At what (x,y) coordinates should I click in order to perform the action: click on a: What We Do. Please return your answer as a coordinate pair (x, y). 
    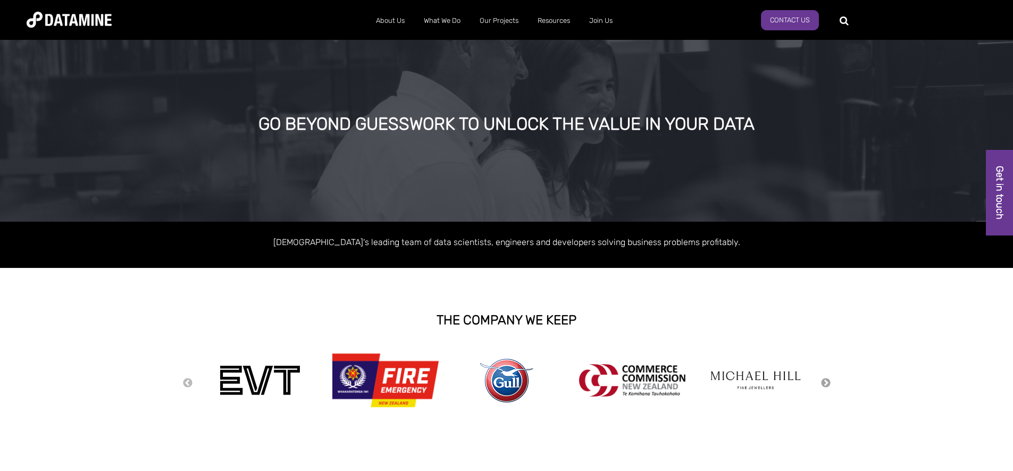
    Looking at the image, I should click on (442, 21).